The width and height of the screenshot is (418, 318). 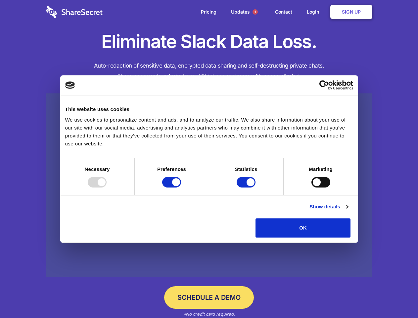 What do you see at coordinates (314, 12) in the screenshot?
I see `a: Login` at bounding box center [314, 12].